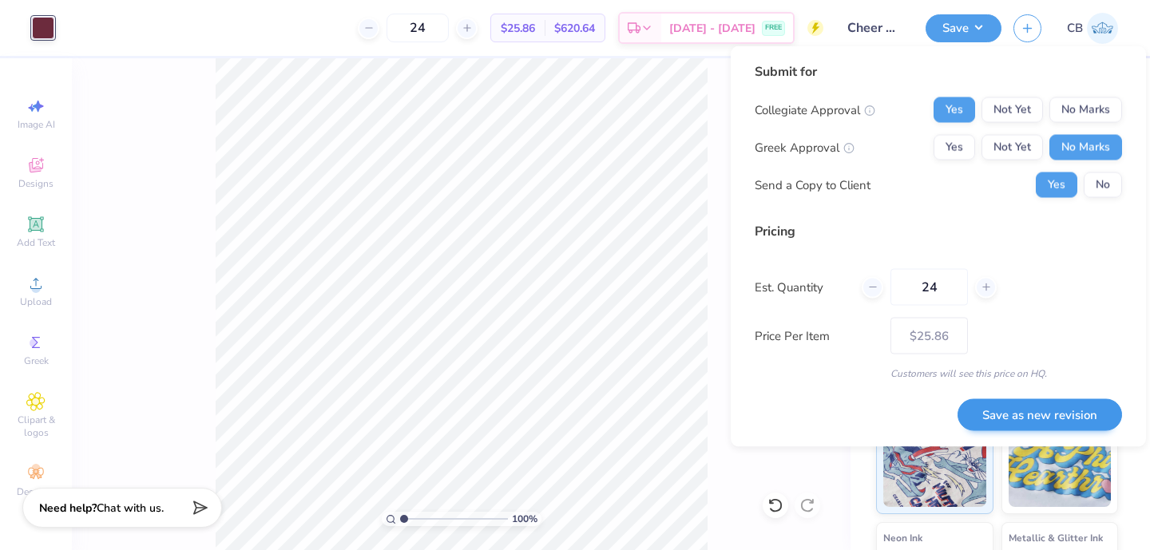 The image size is (1150, 550). I want to click on span: Upload, so click(36, 302).